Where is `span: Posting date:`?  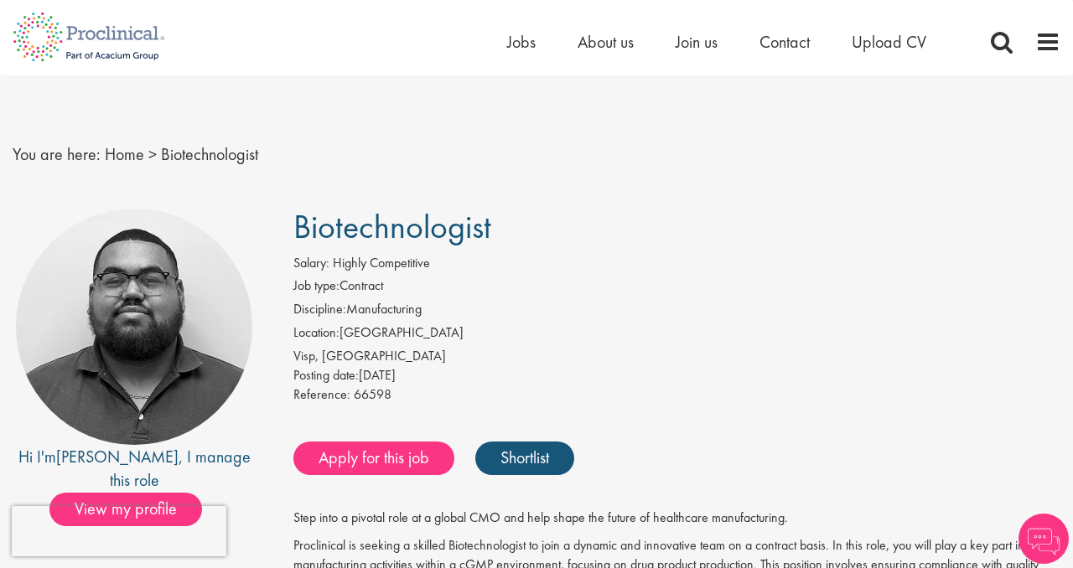 span: Posting date: is located at coordinates (326, 375).